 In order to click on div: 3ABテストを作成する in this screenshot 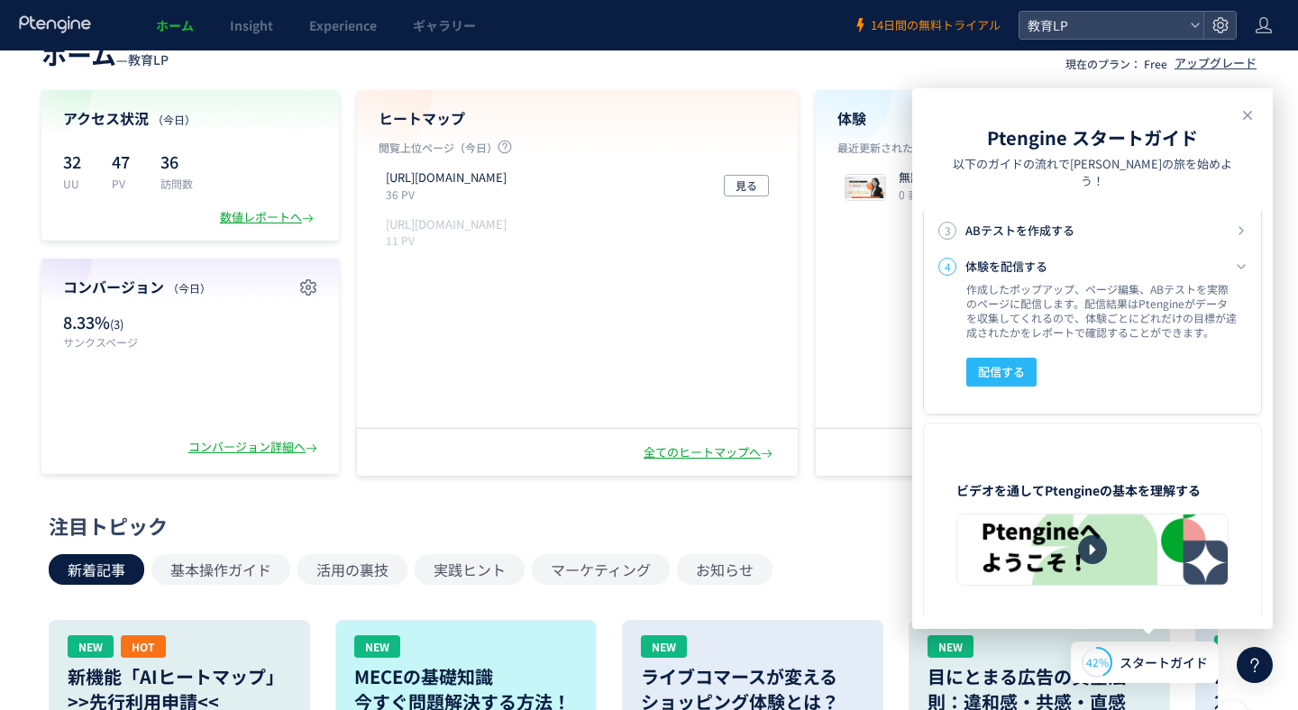, I will do `click(1092, 231)`.